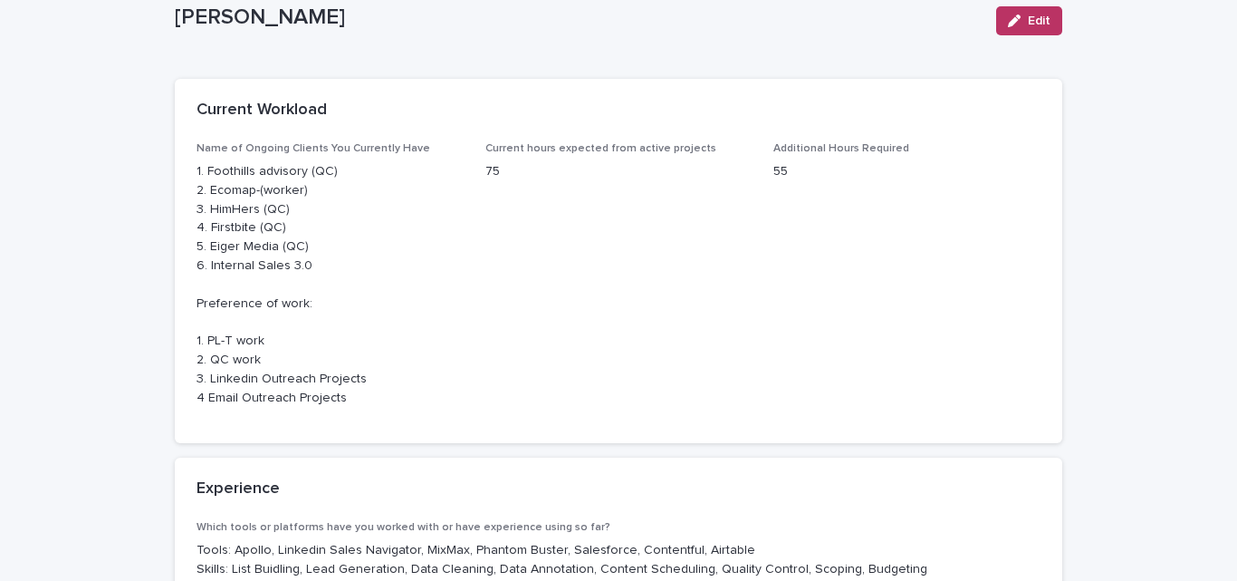  Describe the element at coordinates (842, 149) in the screenshot. I see `span: Additional Hours Required` at that location.